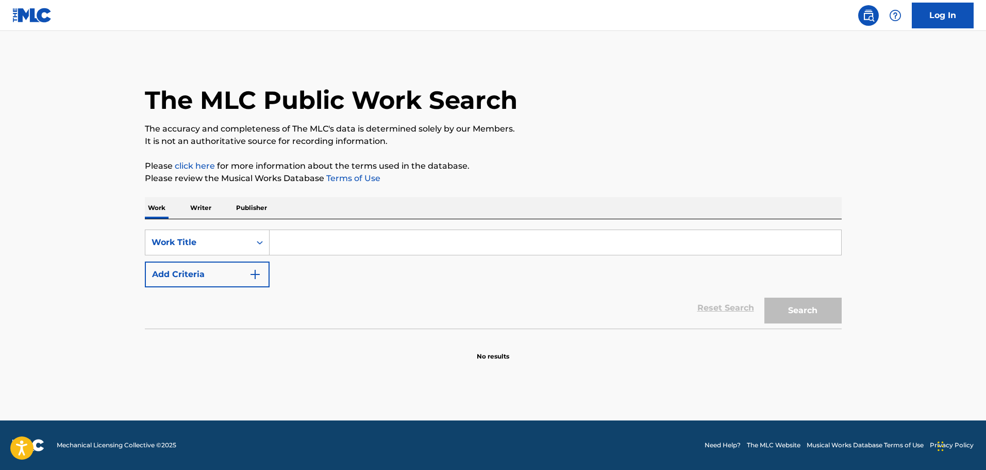  I want to click on a: Log In, so click(943, 15).